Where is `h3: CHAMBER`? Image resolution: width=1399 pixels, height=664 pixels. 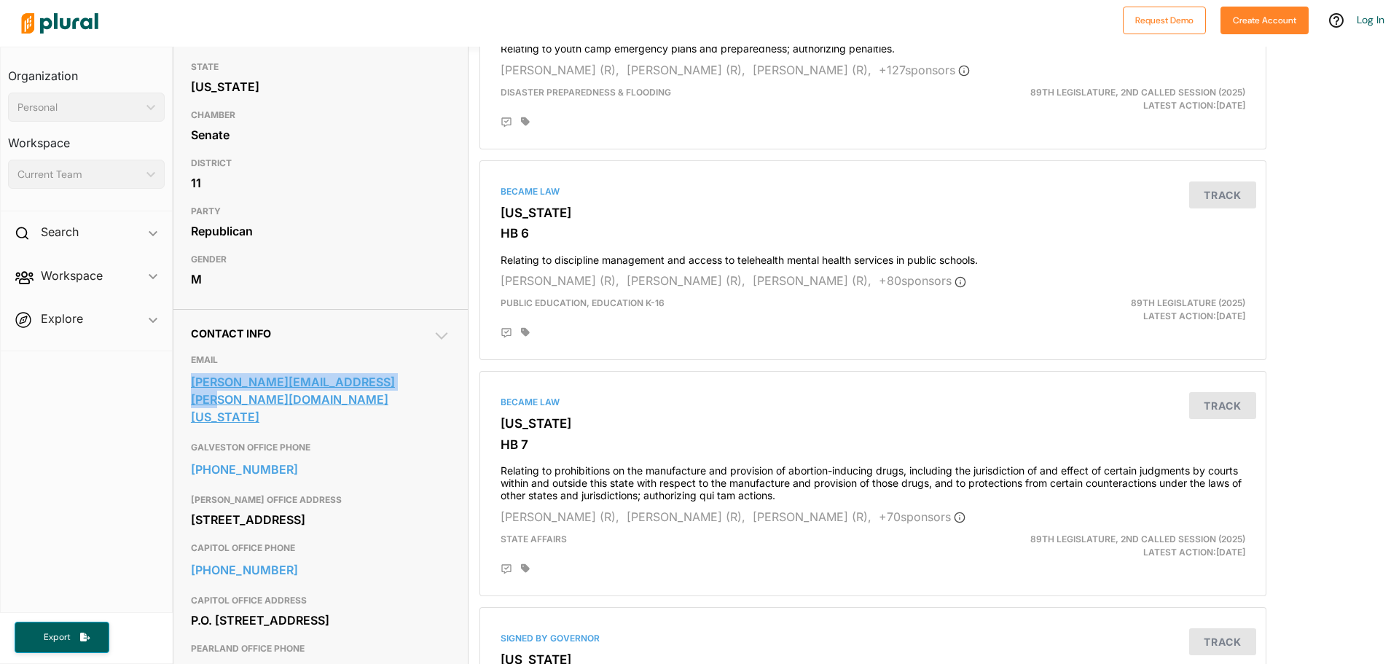 h3: CHAMBER is located at coordinates (321, 115).